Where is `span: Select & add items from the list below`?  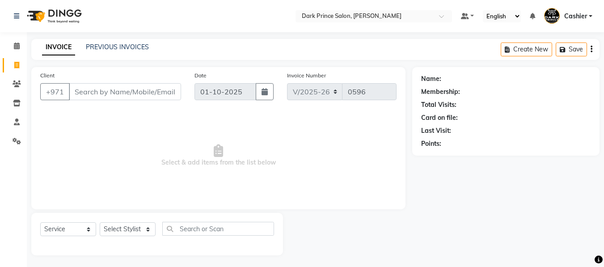 span: Select & add items from the list below is located at coordinates (218, 156).